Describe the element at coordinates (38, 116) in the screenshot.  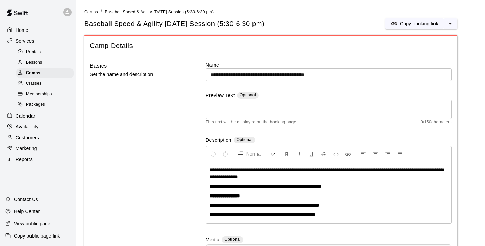
I see `a: Calendar` at that location.